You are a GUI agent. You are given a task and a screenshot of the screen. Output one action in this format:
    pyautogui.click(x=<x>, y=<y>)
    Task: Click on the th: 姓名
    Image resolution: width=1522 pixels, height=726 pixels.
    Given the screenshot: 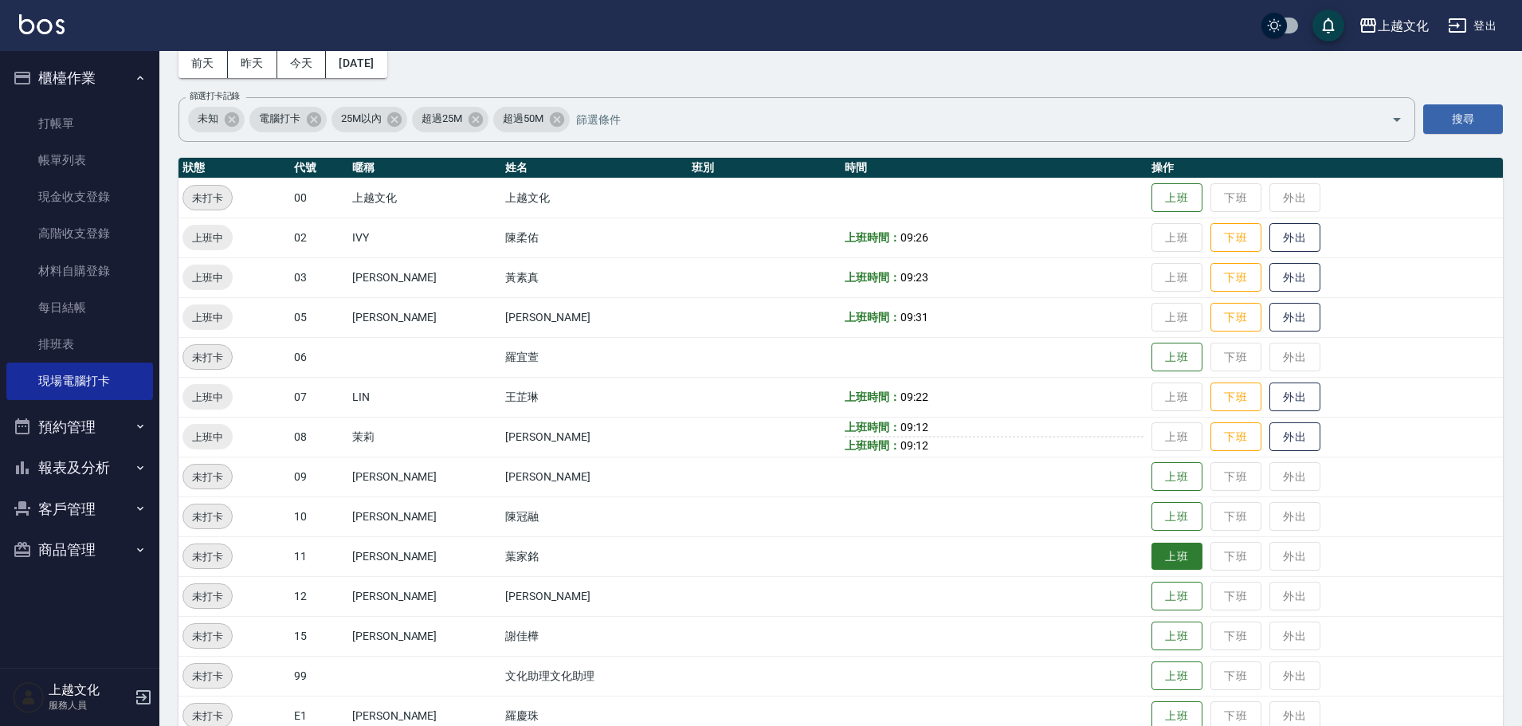 What is the action you would take?
    pyautogui.click(x=594, y=168)
    